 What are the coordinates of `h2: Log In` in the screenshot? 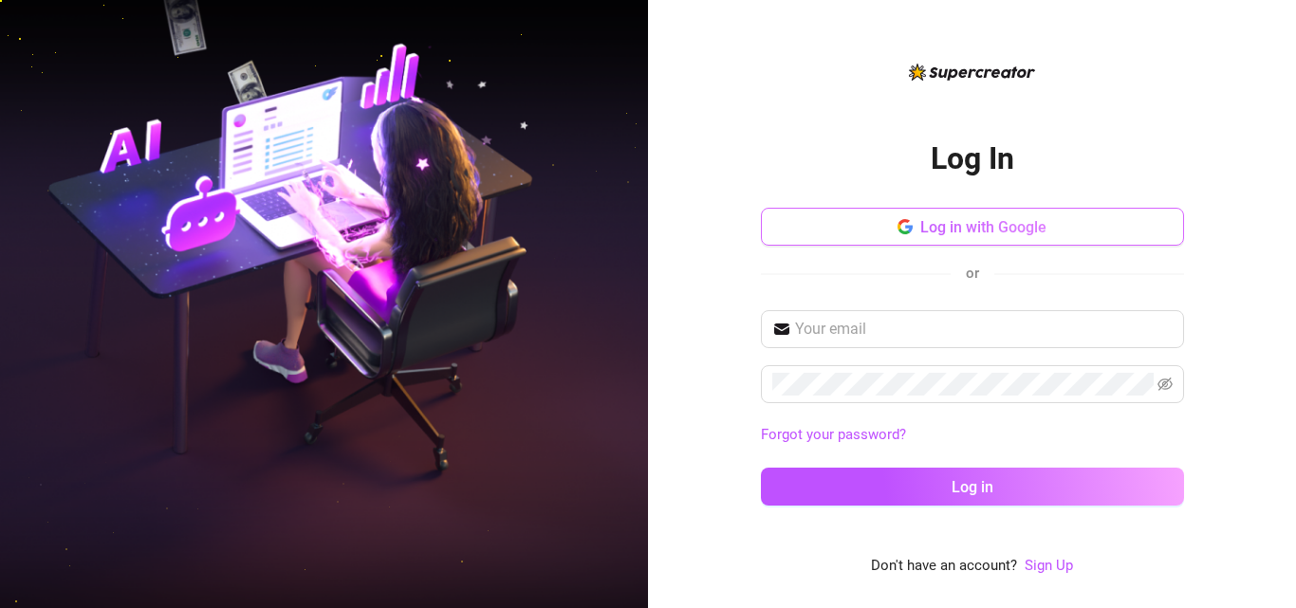 It's located at (972, 158).